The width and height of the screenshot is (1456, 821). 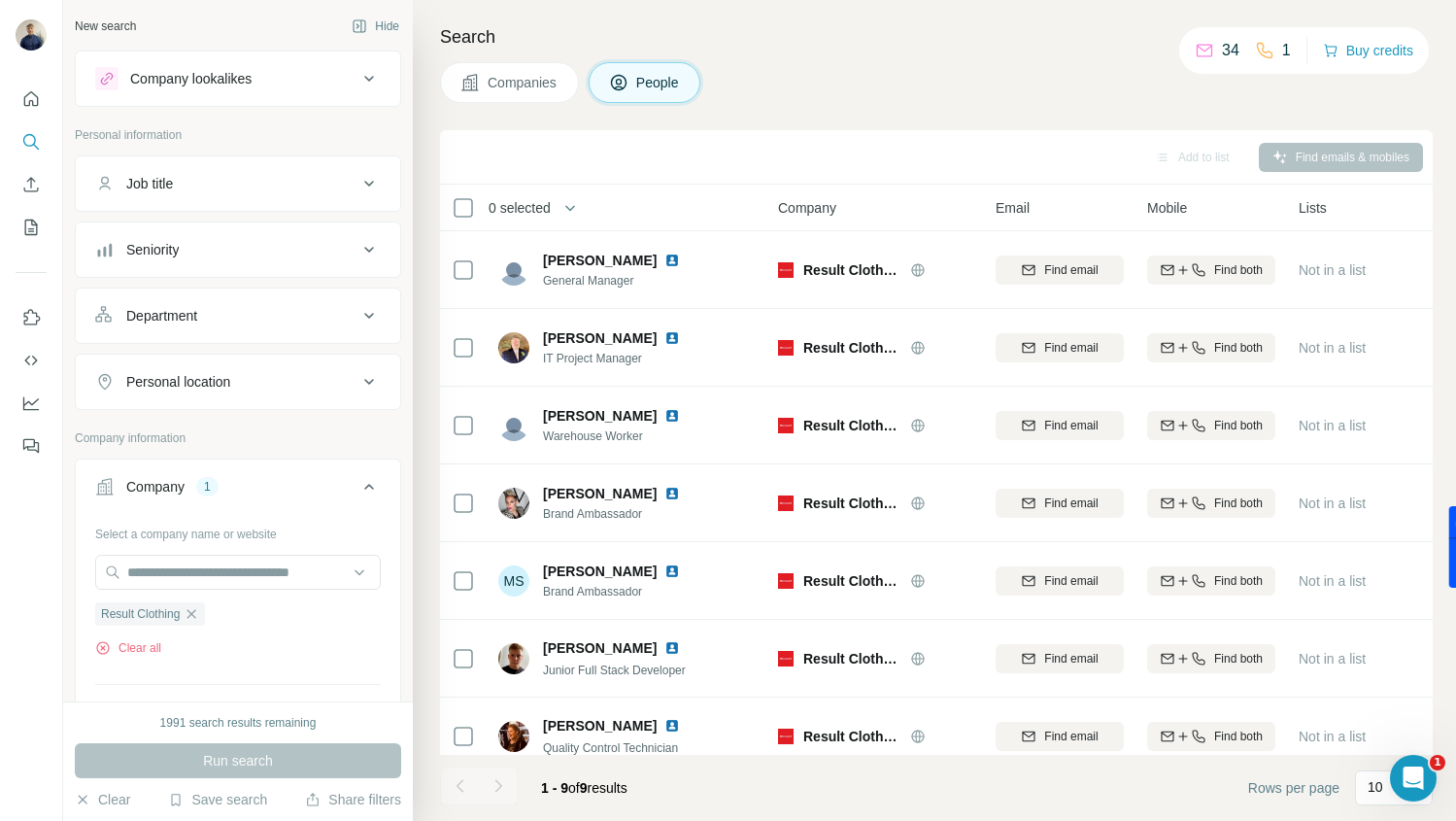 What do you see at coordinates (190, 79) in the screenshot?
I see `div: Company lookalikes` at bounding box center [190, 79].